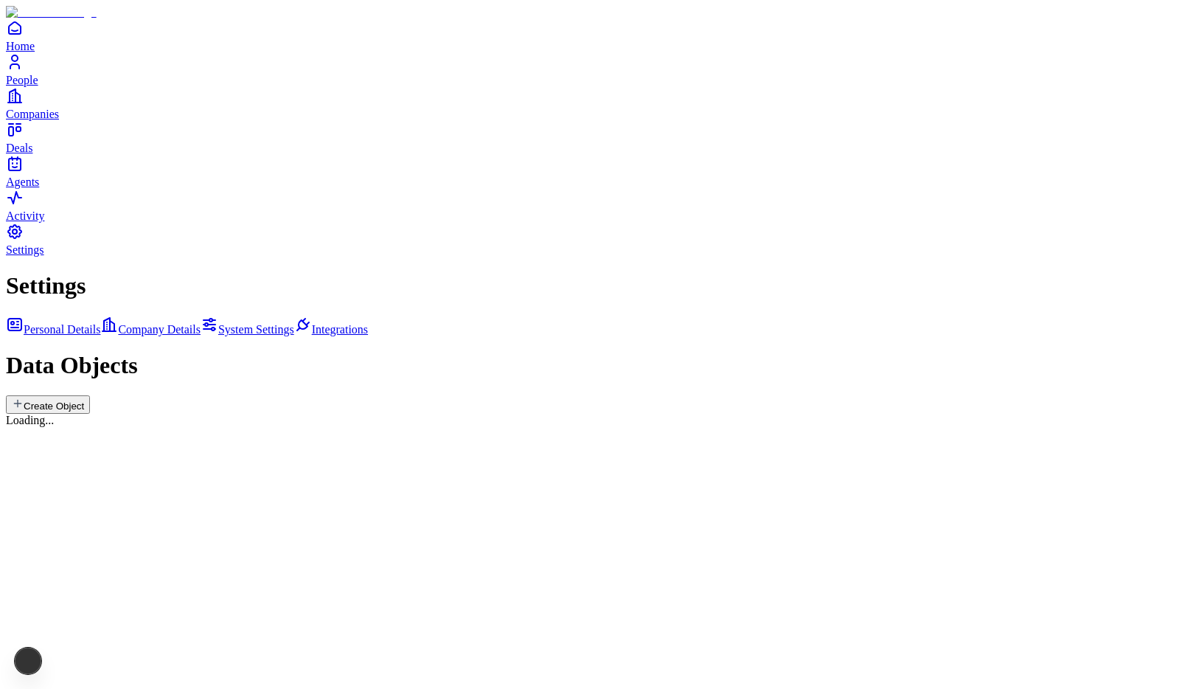 The image size is (1179, 689). What do you see at coordinates (62, 329) in the screenshot?
I see `span: Personal Details` at bounding box center [62, 329].